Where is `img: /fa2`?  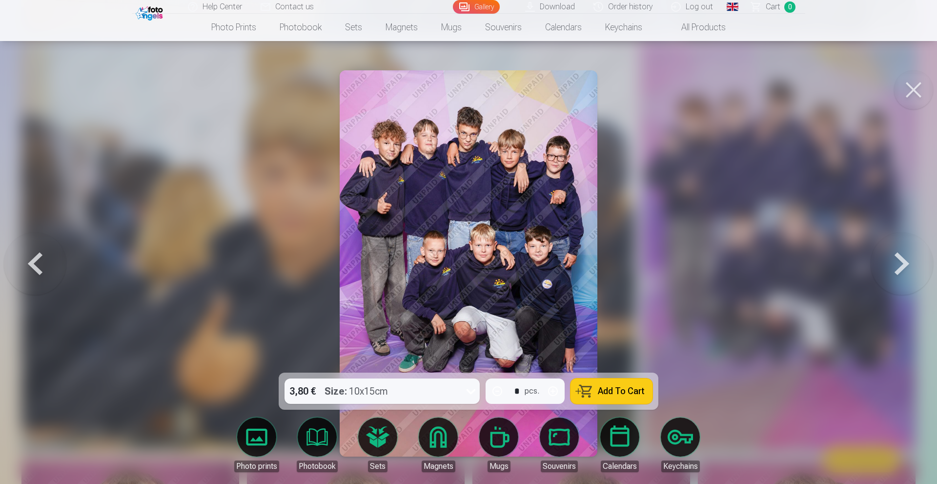 img: /fa2 is located at coordinates (150, 12).